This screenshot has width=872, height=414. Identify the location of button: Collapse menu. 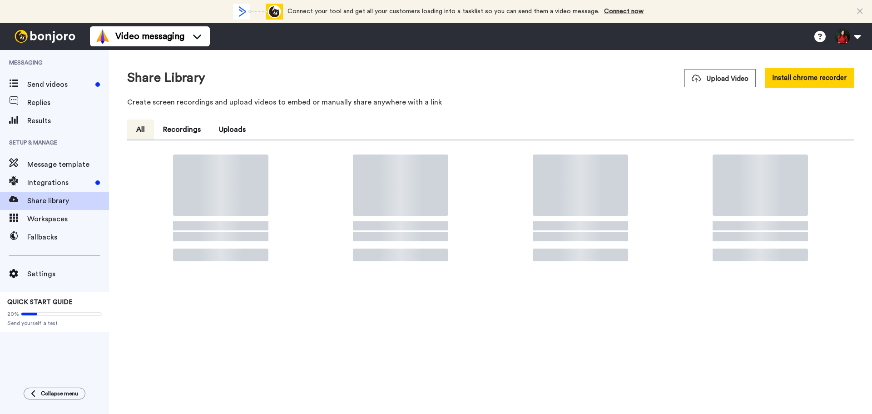
(54, 393).